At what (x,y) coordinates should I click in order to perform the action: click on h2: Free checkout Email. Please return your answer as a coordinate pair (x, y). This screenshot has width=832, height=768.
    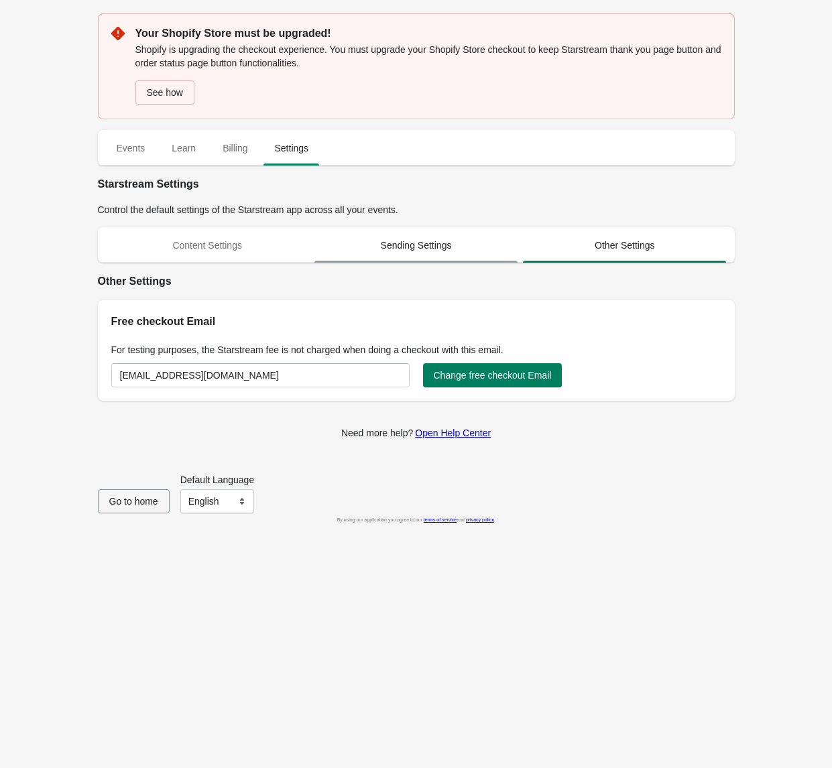
    Looking at the image, I should click on (416, 322).